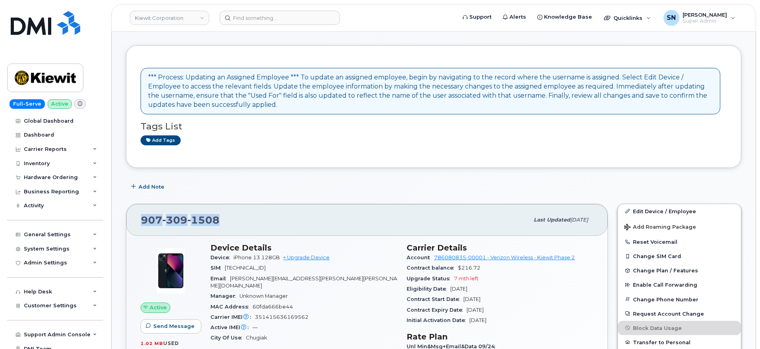  I want to click on span: Last updated, so click(552, 220).